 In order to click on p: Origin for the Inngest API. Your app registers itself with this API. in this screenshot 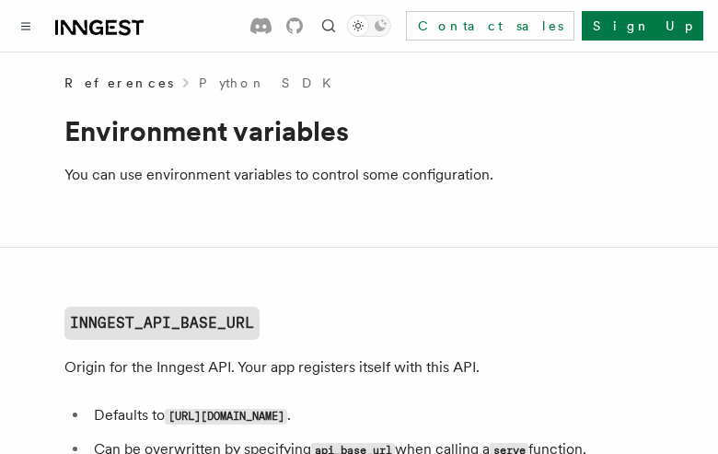, I will do `click(359, 367)`.